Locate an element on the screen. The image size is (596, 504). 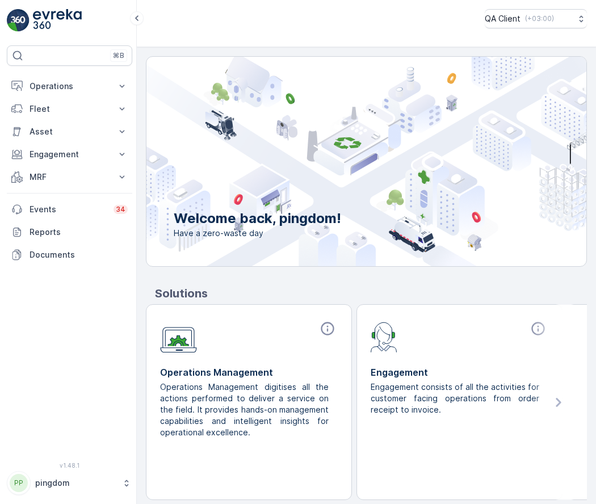
p: ( +03:00 ) is located at coordinates (539, 19).